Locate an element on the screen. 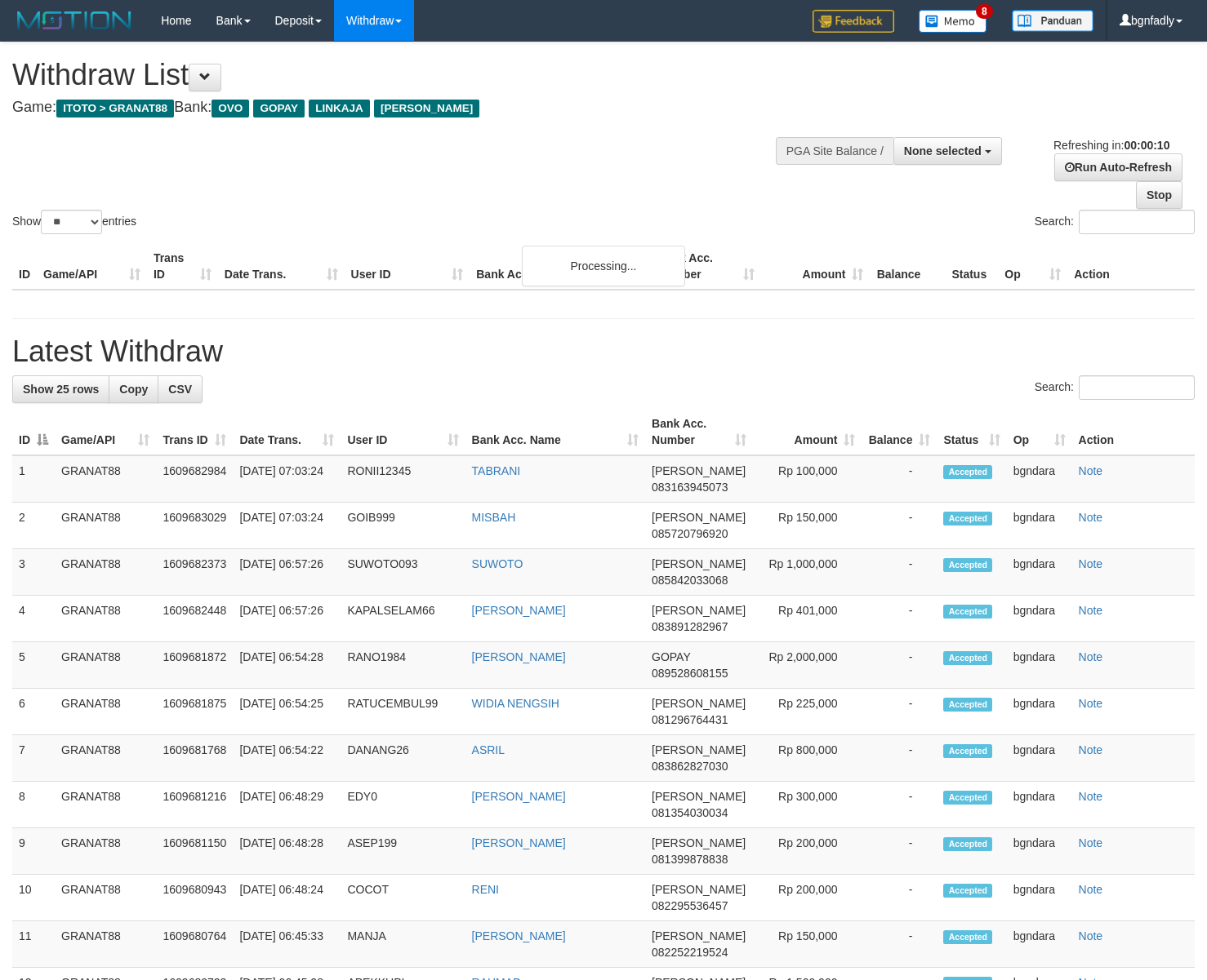  th: Bank Acc. Number: activate to sort column ascending is located at coordinates (699, 431).